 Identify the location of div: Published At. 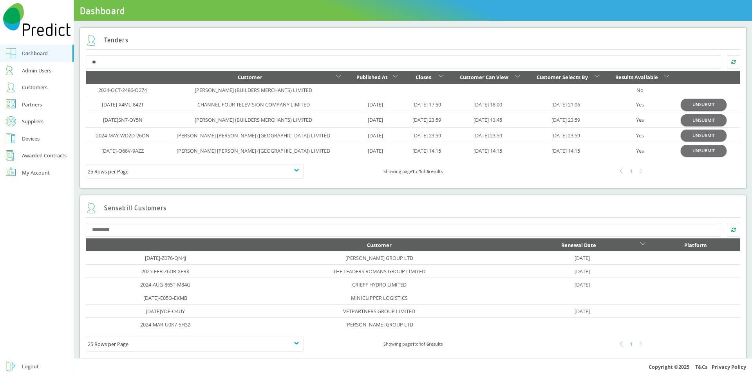
(372, 77).